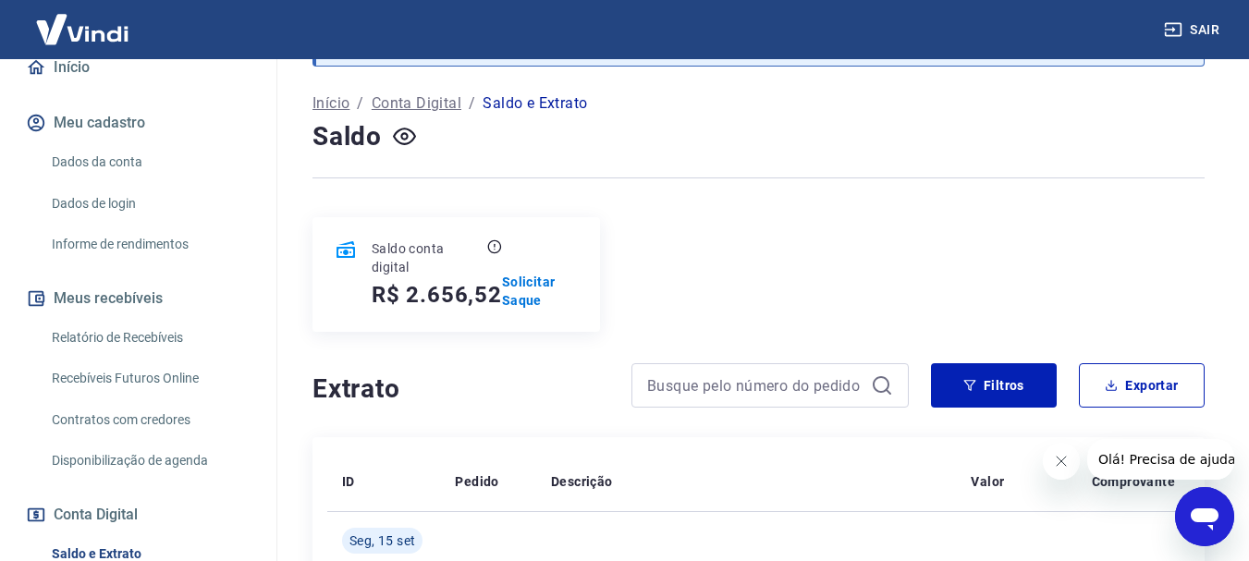 The image size is (1249, 561). I want to click on button: Exportar, so click(1142, 385).